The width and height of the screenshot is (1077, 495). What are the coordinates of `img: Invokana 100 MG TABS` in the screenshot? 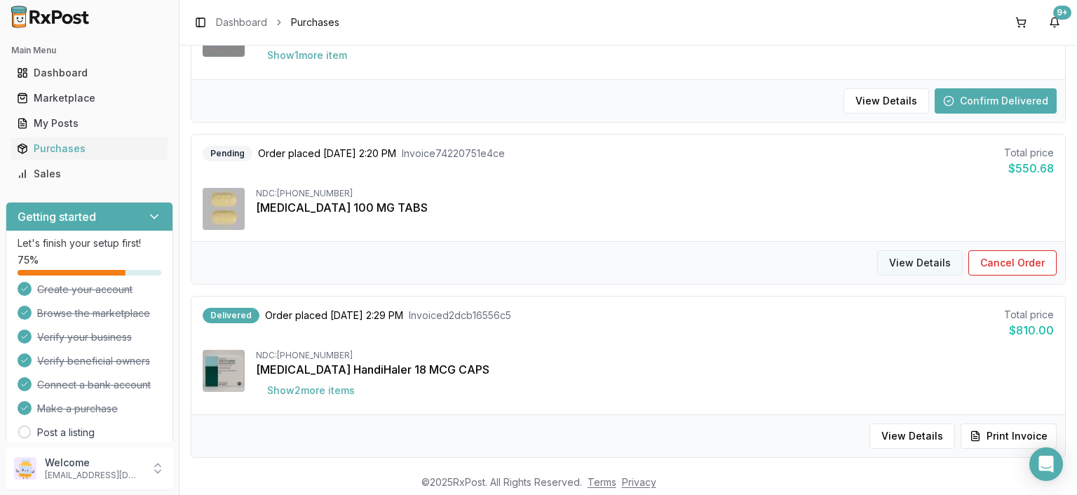 It's located at (224, 209).